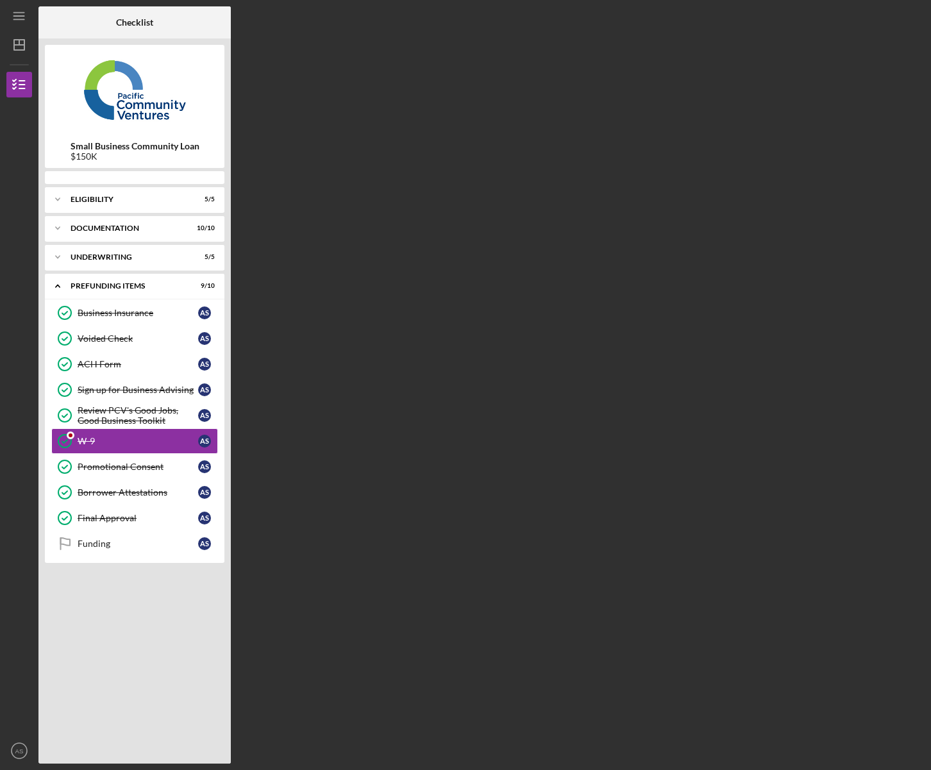 The image size is (931, 770). What do you see at coordinates (203, 286) in the screenshot?
I see `div: 9 / 10` at bounding box center [203, 286].